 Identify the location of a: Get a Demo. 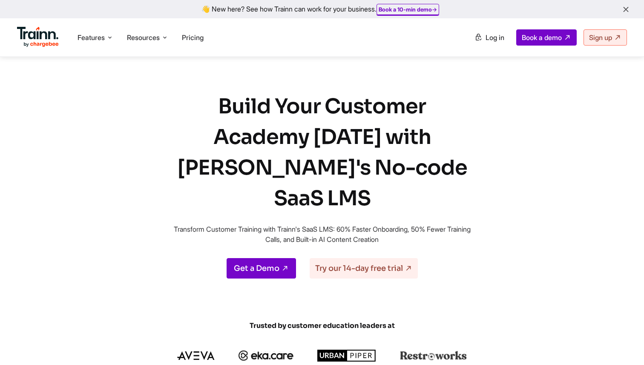
(261, 268).